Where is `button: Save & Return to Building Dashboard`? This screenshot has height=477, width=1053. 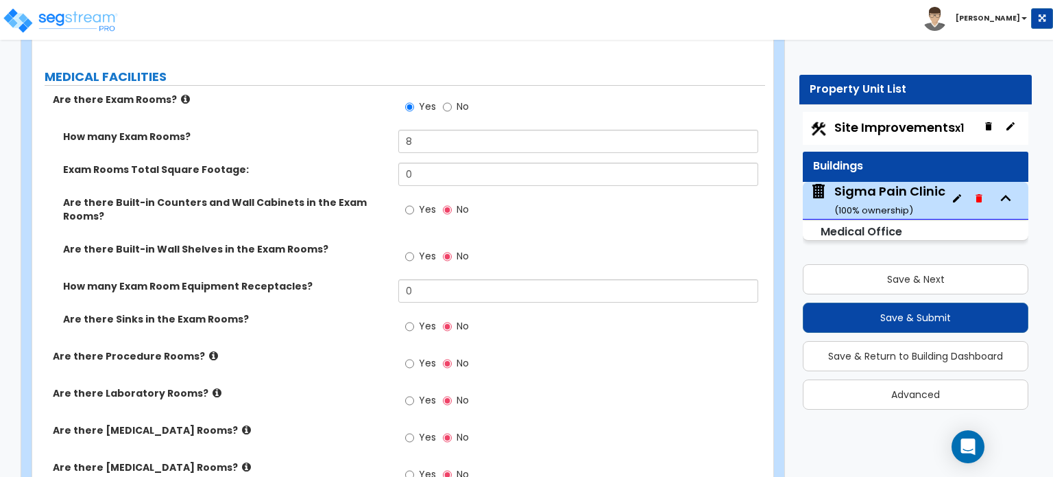
button: Save & Return to Building Dashboard is located at coordinates (915, 356).